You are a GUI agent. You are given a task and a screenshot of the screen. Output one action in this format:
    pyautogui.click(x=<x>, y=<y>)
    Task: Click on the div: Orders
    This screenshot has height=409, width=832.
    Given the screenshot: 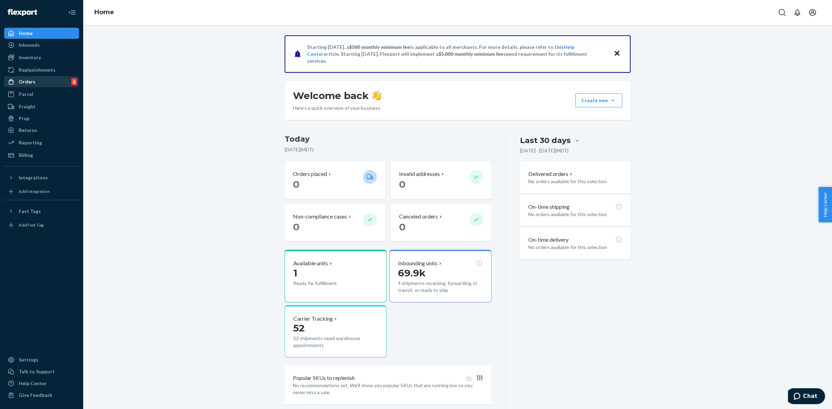 What is the action you would take?
    pyautogui.click(x=27, y=82)
    